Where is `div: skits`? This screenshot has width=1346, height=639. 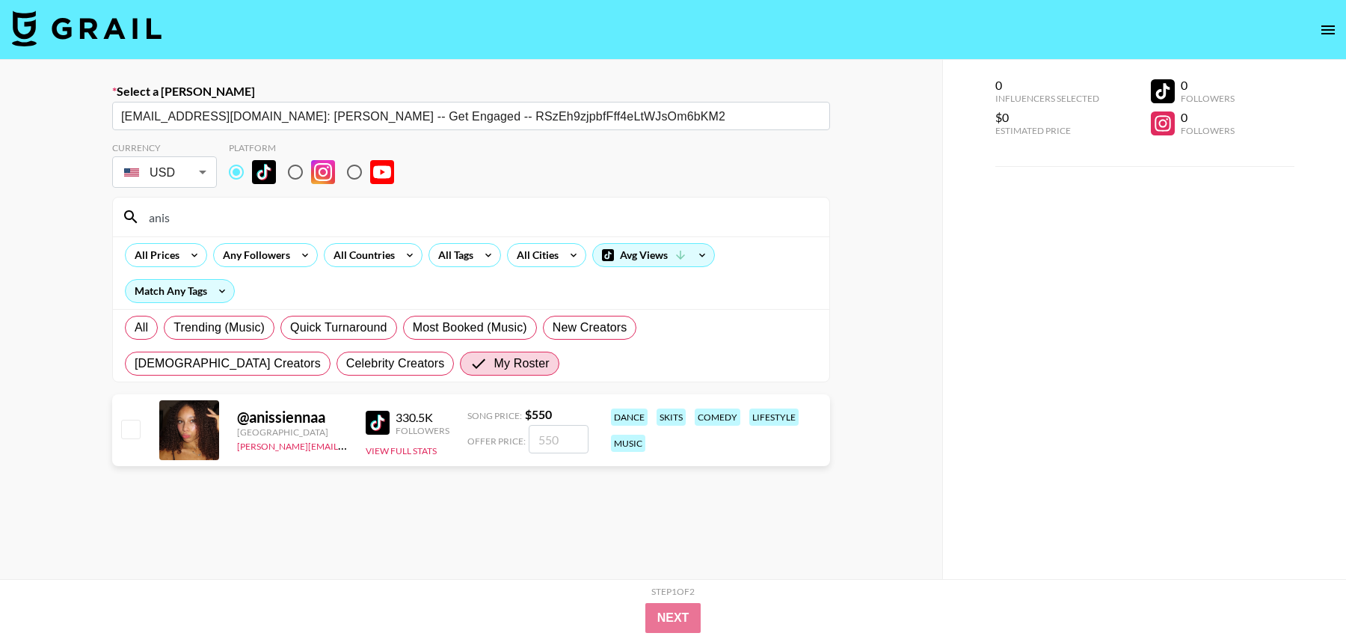 div: skits is located at coordinates (671, 417).